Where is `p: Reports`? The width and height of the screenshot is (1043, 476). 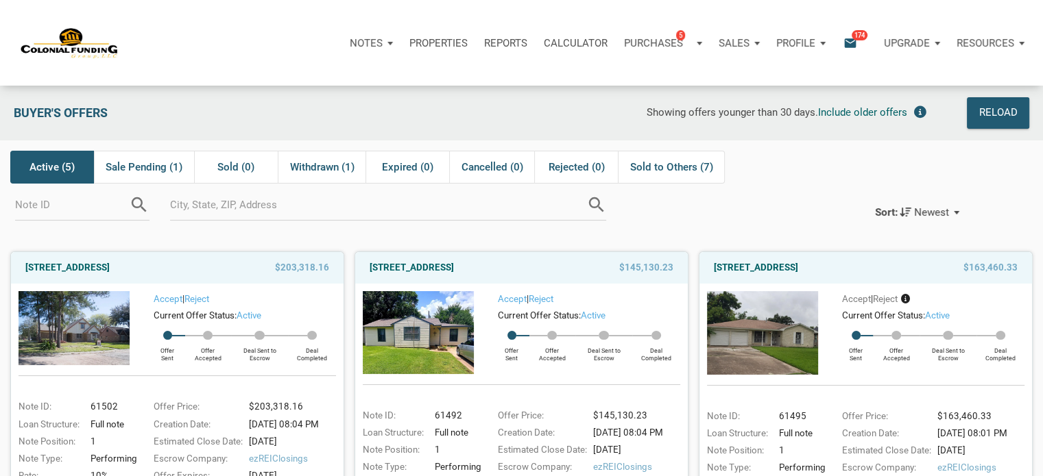
p: Reports is located at coordinates (505, 43).